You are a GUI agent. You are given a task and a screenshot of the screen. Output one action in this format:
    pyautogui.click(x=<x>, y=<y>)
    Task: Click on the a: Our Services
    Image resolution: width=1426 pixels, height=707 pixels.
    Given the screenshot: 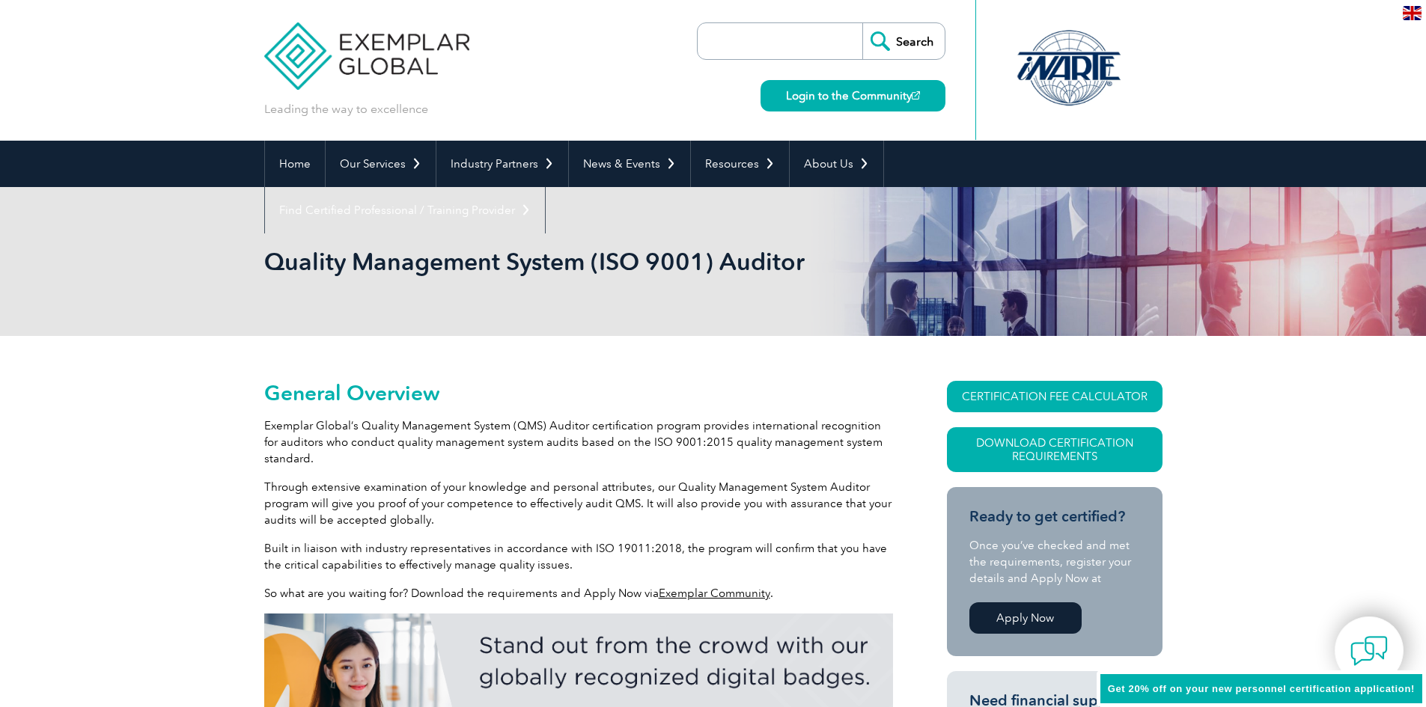 What is the action you would take?
    pyautogui.click(x=380, y=164)
    